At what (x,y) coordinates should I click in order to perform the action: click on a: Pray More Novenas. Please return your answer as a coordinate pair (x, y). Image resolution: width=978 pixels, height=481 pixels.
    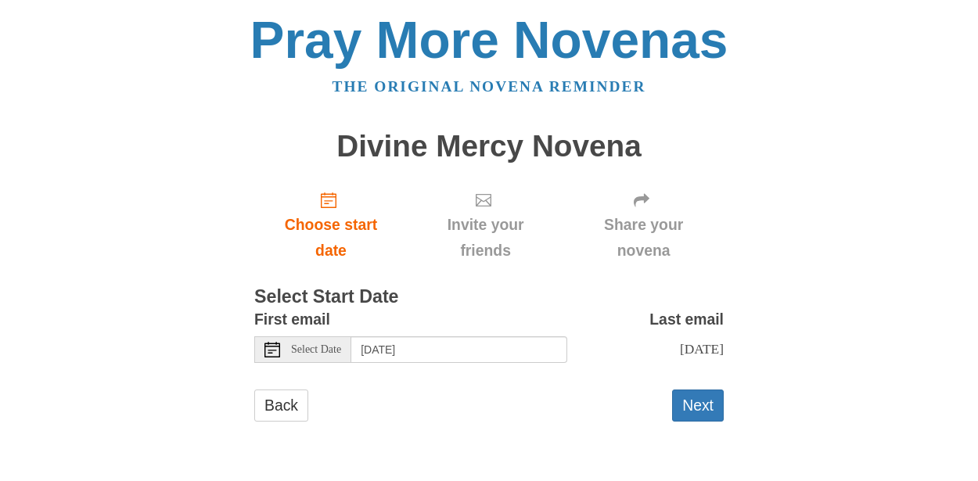
    Looking at the image, I should click on (489, 40).